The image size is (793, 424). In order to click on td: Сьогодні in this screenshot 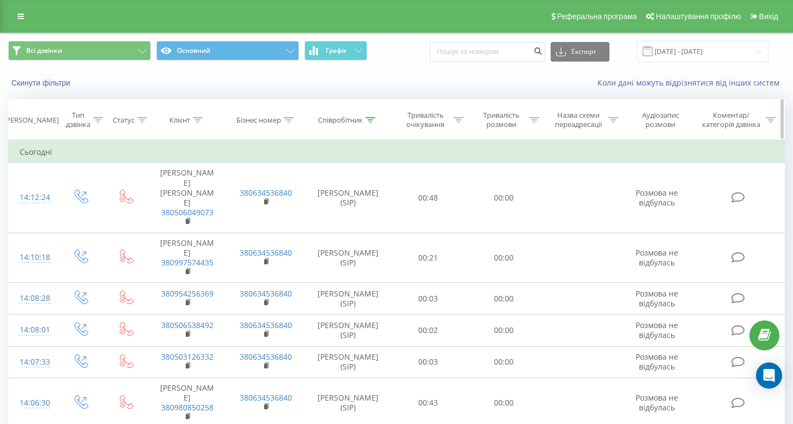, I will do `click(396, 152)`.